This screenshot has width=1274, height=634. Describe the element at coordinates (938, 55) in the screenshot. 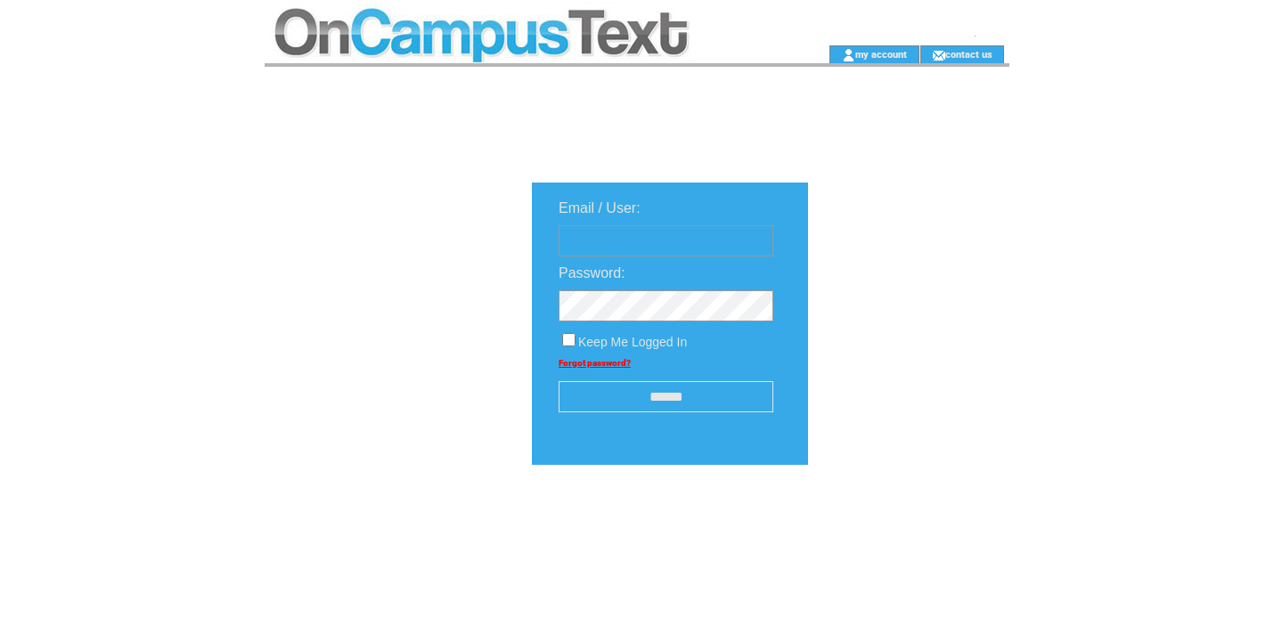

I see `img: contact_us_icon.gif;jsessionid=C30180C6DEB02342B430904625D41435` at that location.